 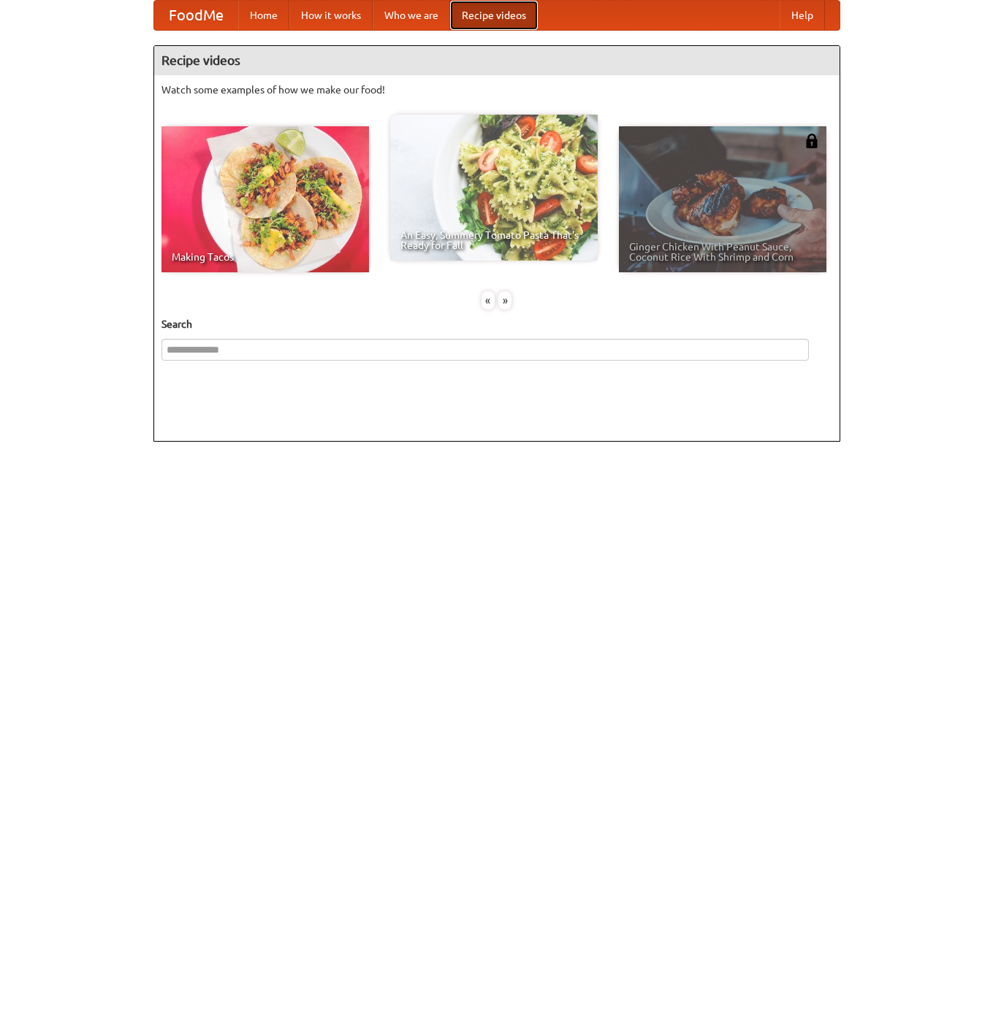 What do you see at coordinates (264, 15) in the screenshot?
I see `a: Home` at bounding box center [264, 15].